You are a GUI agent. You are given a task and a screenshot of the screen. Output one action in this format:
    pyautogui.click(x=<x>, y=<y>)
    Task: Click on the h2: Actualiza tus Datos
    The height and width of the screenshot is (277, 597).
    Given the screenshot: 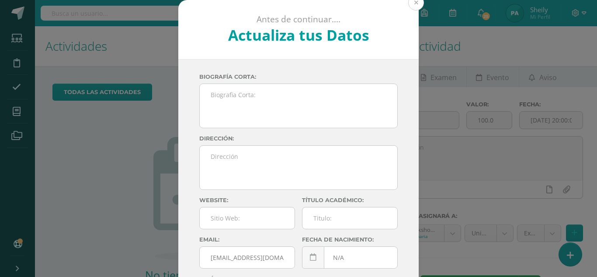 What is the action you would take?
    pyautogui.click(x=299, y=35)
    